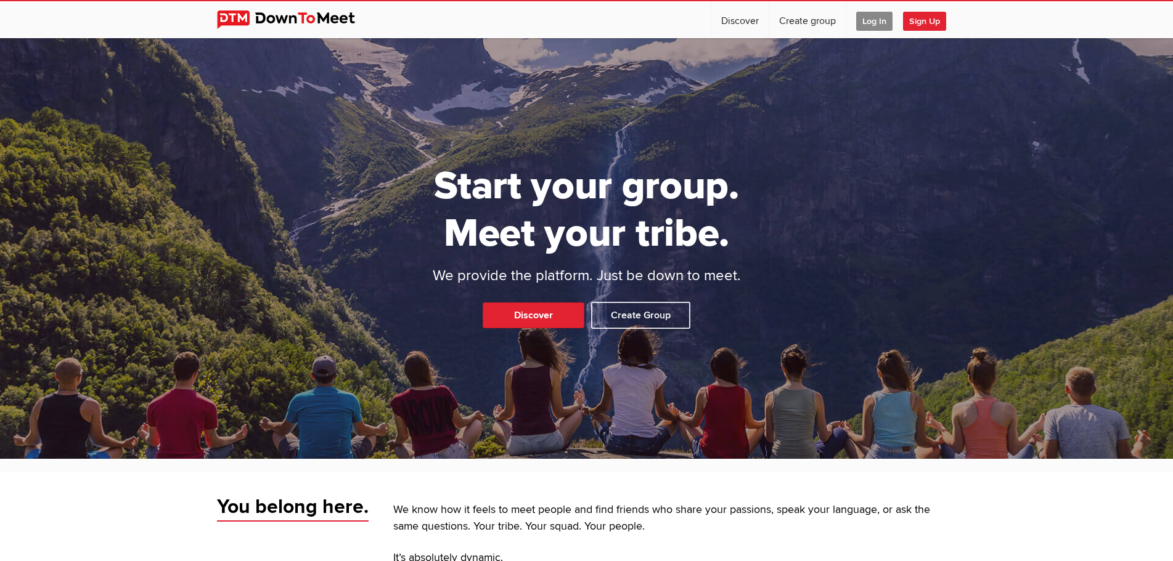 The height and width of the screenshot is (561, 1173). I want to click on span: Sign Up, so click(924, 21).